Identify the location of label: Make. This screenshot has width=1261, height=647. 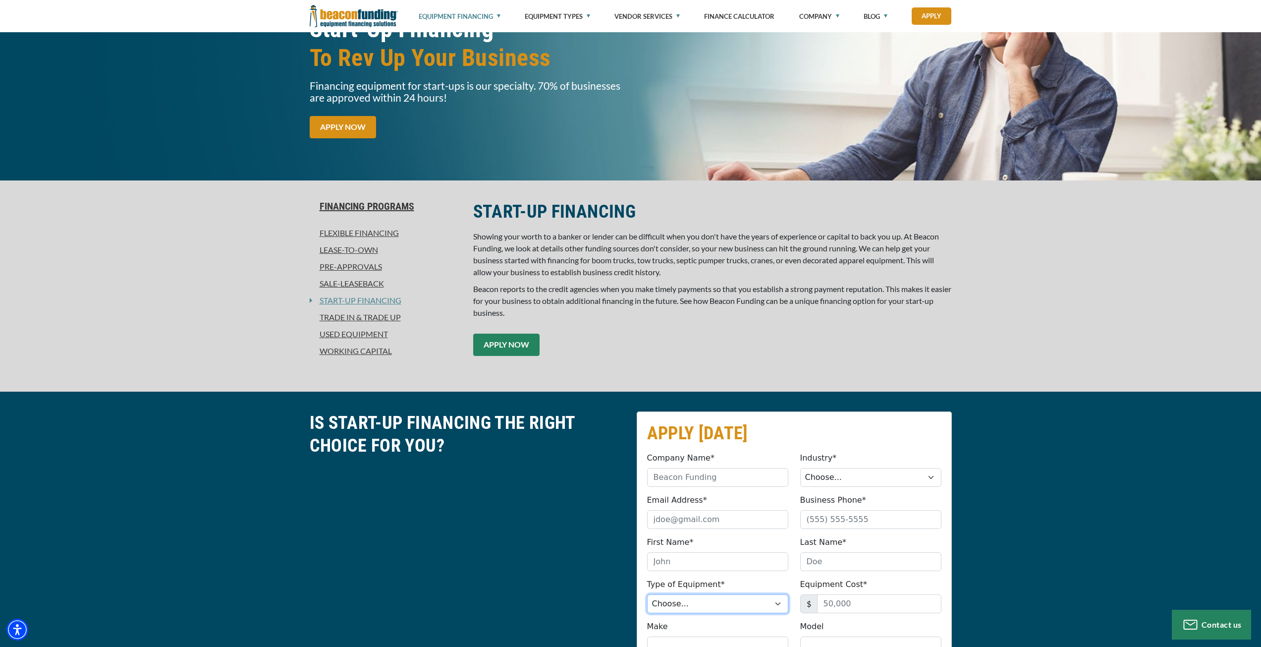
(657, 626).